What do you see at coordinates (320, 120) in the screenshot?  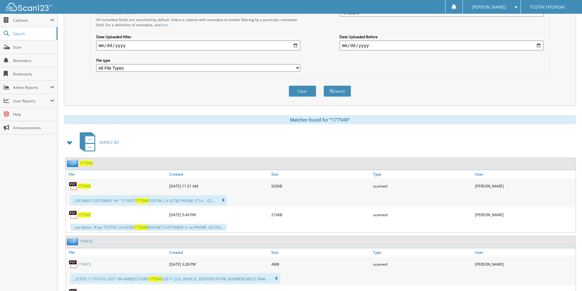 I see `div: Matches found for "177549"` at bounding box center [320, 120].